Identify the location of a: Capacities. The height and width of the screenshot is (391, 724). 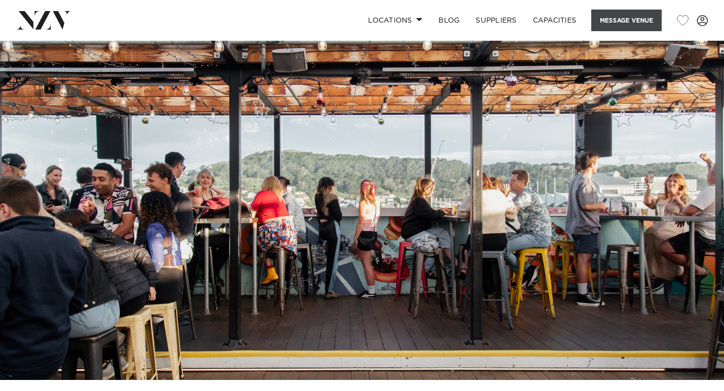
(555, 20).